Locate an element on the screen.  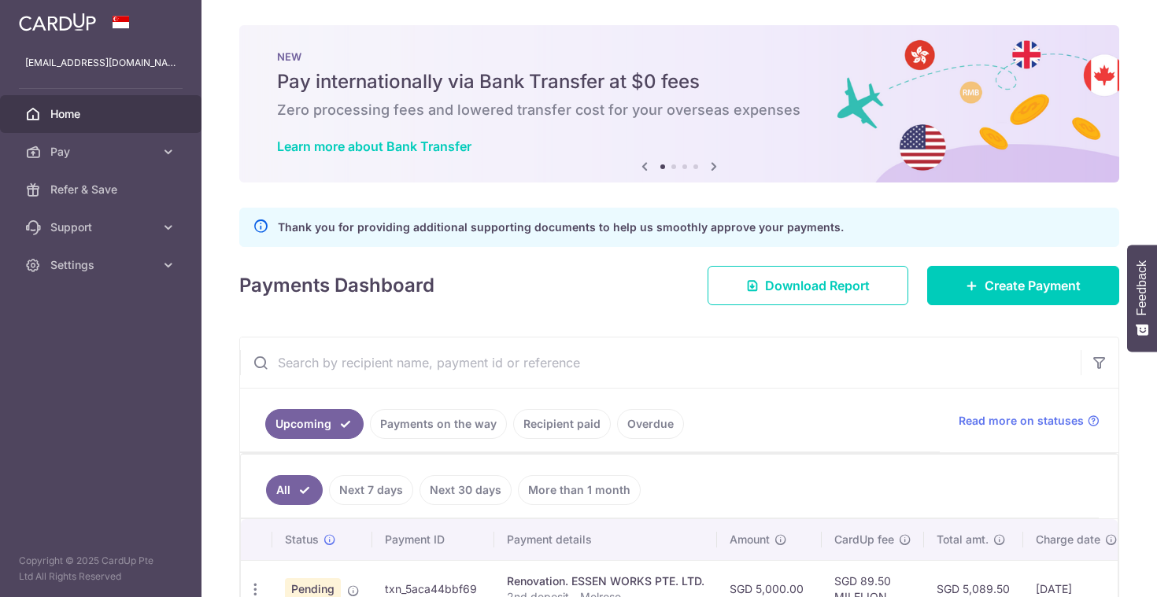
th: Payment ID is located at coordinates (433, 540).